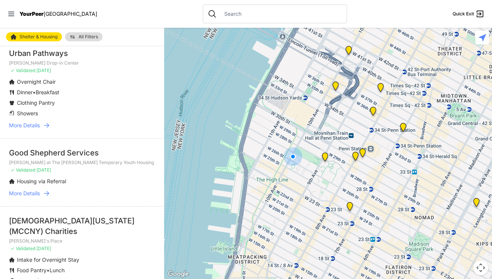 The height and width of the screenshot is (279, 492). What do you see at coordinates (25, 92) in the screenshot?
I see `span: Dinner` at bounding box center [25, 92].